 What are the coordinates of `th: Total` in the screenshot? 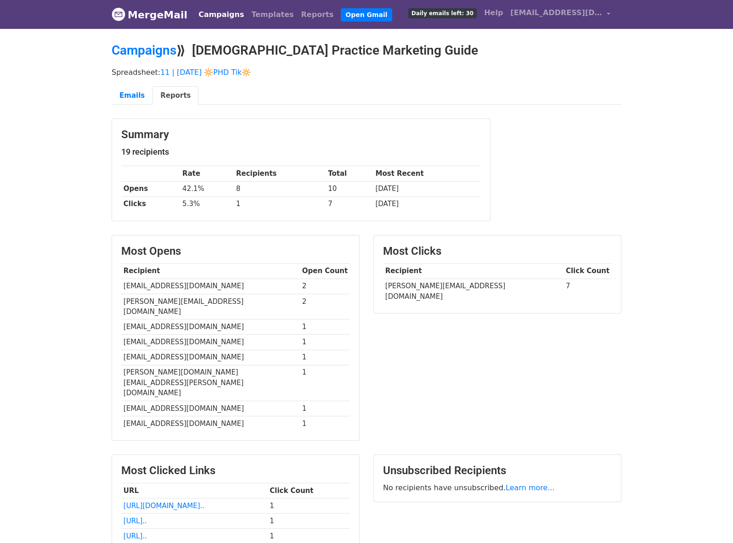 It's located at (349, 174).